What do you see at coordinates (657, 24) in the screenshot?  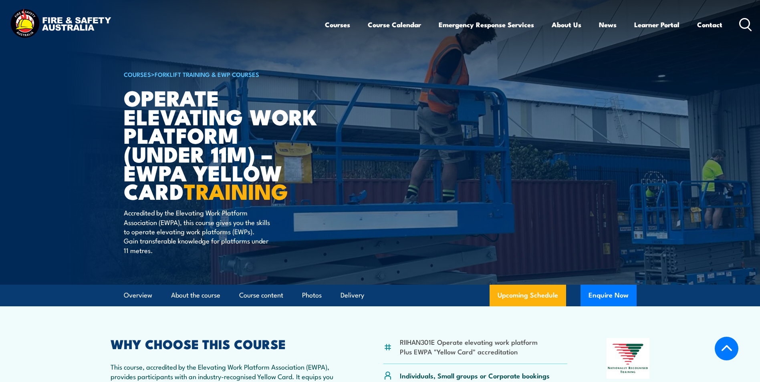 I see `a: Learner Portal` at bounding box center [657, 24].